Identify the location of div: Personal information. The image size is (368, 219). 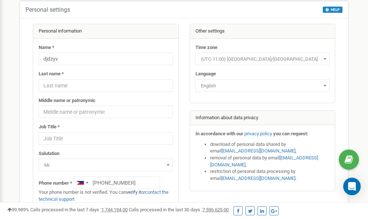
(106, 31).